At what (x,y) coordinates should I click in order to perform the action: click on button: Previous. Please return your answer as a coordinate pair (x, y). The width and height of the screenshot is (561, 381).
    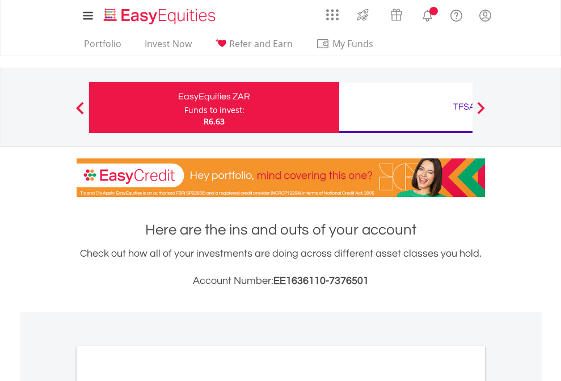
    Looking at the image, I should click on (80, 113).